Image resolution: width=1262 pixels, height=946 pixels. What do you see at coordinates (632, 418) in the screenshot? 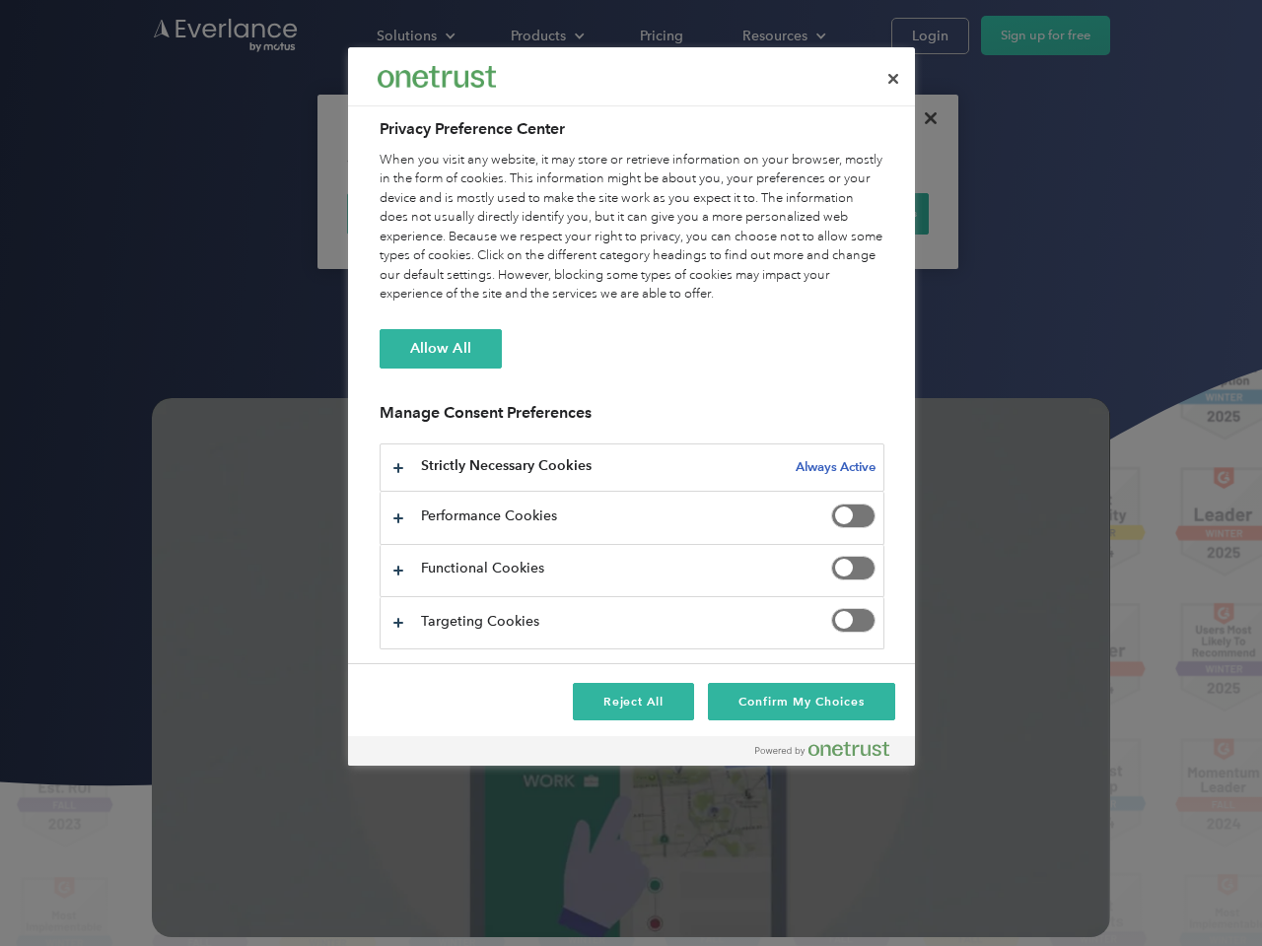
I see `h3: Manage Consent Preferences` at bounding box center [632, 418].